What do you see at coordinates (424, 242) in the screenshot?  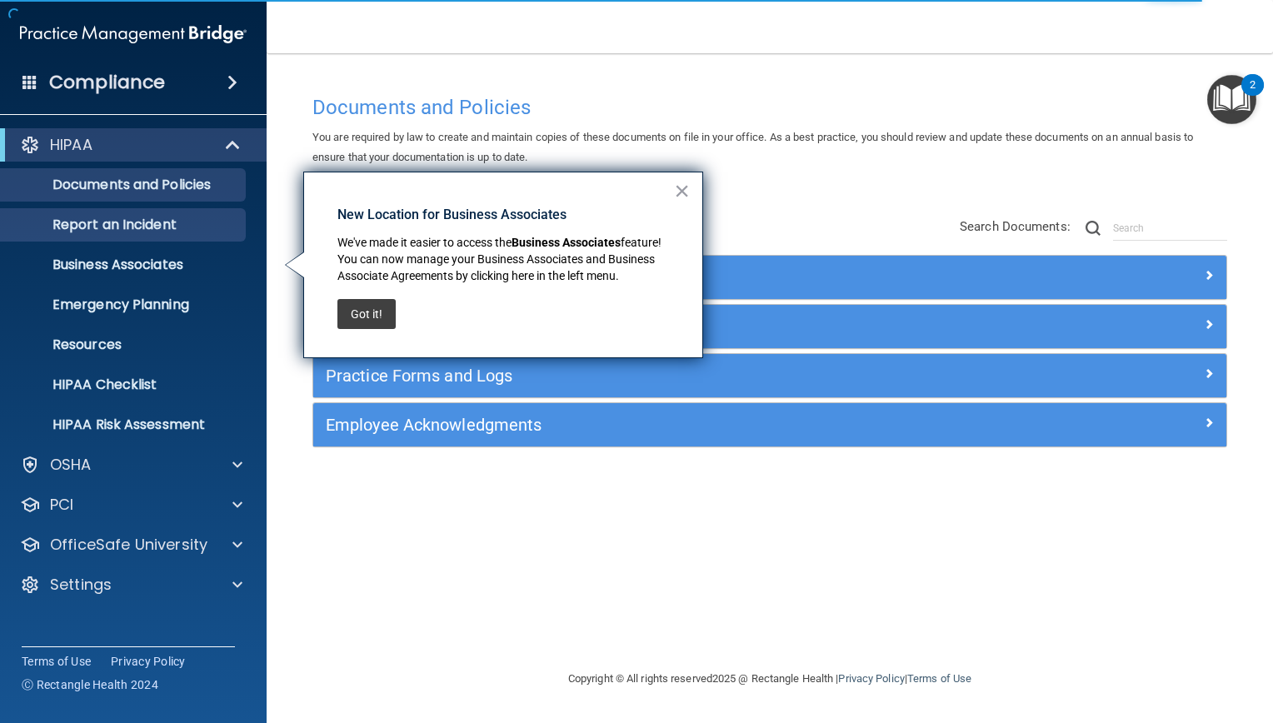 I see `span: We've made it easier to access the` at bounding box center [424, 242].